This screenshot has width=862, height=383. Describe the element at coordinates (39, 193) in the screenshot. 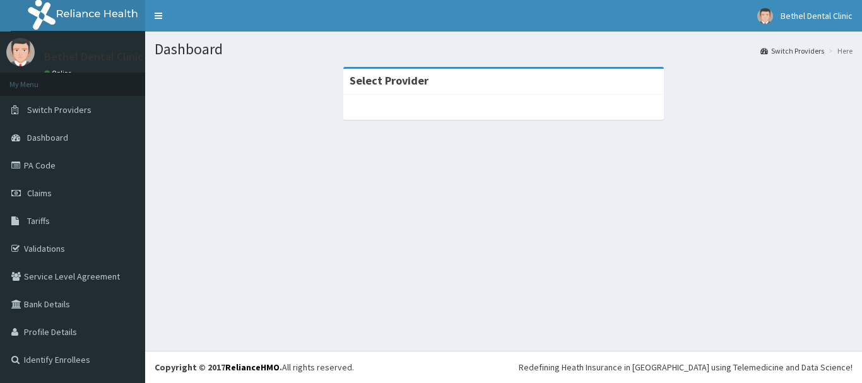

I see `span: Claims` at that location.